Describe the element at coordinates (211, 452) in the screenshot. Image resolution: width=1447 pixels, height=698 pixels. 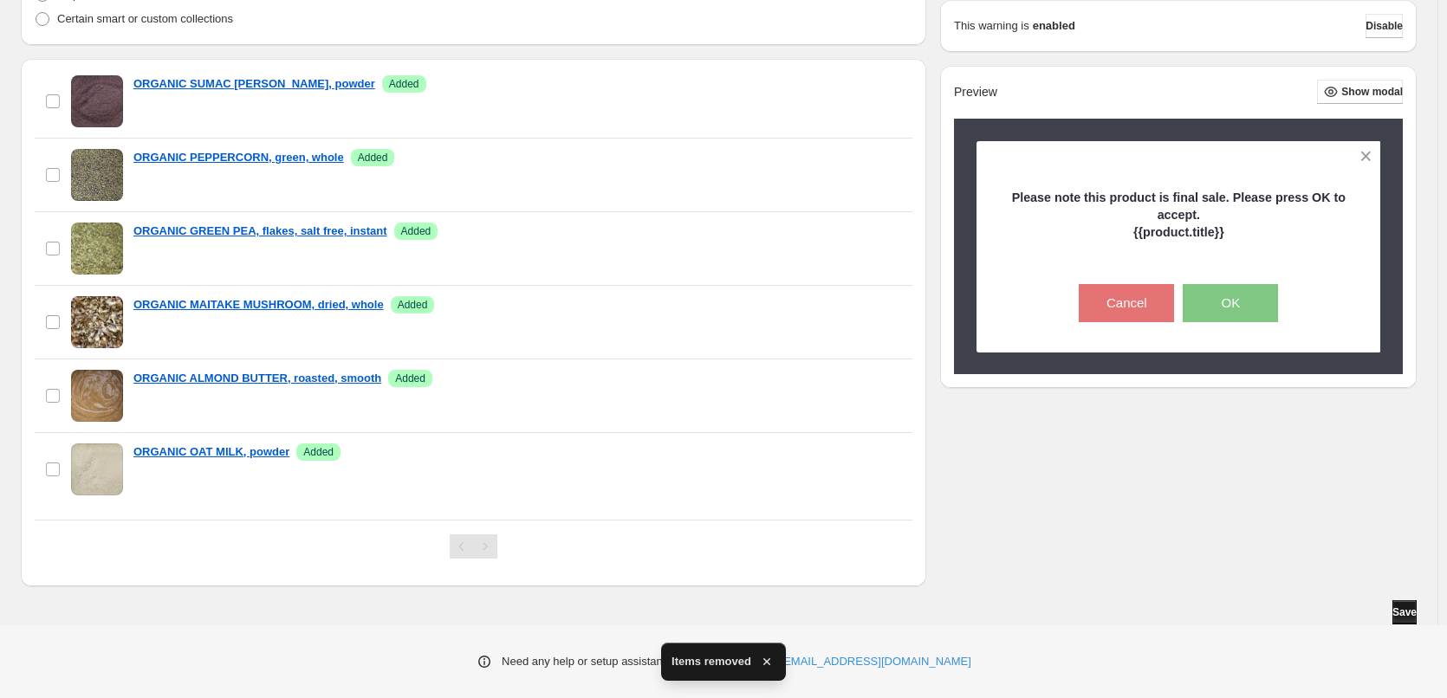
I see `p: ORGANIC OAT MILK, powder` at that location.